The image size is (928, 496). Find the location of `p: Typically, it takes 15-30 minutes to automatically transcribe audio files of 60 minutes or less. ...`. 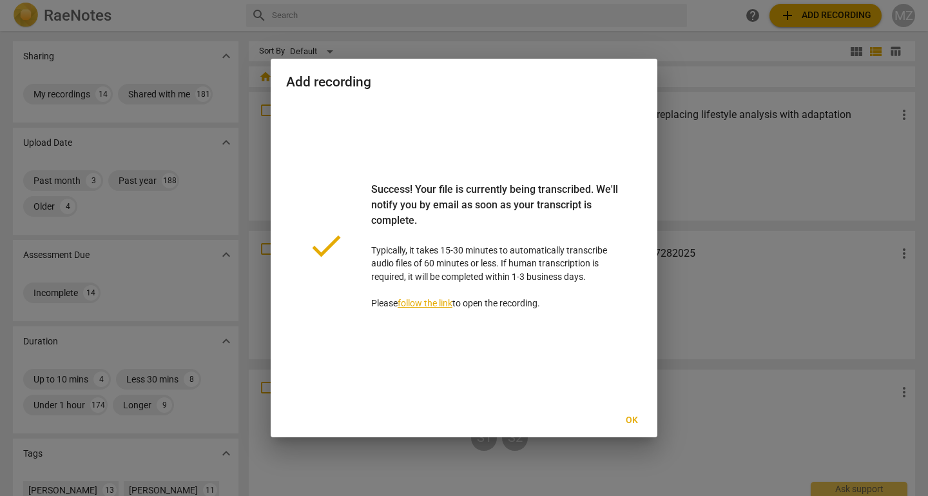

p: Typically, it takes 15-30 minutes to automatically transcribe audio files of 60 minutes or less. ... is located at coordinates (496, 246).